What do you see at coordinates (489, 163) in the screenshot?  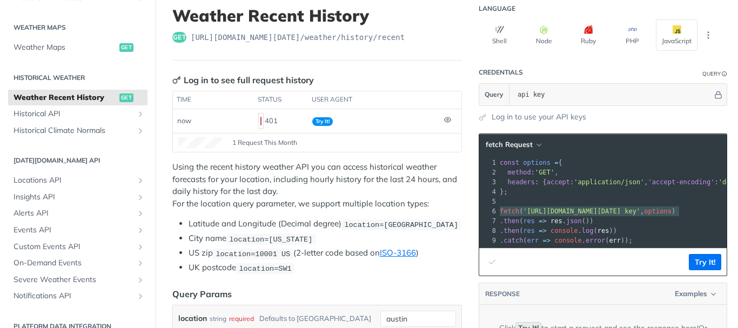 I see `div: 1` at bounding box center [489, 163].